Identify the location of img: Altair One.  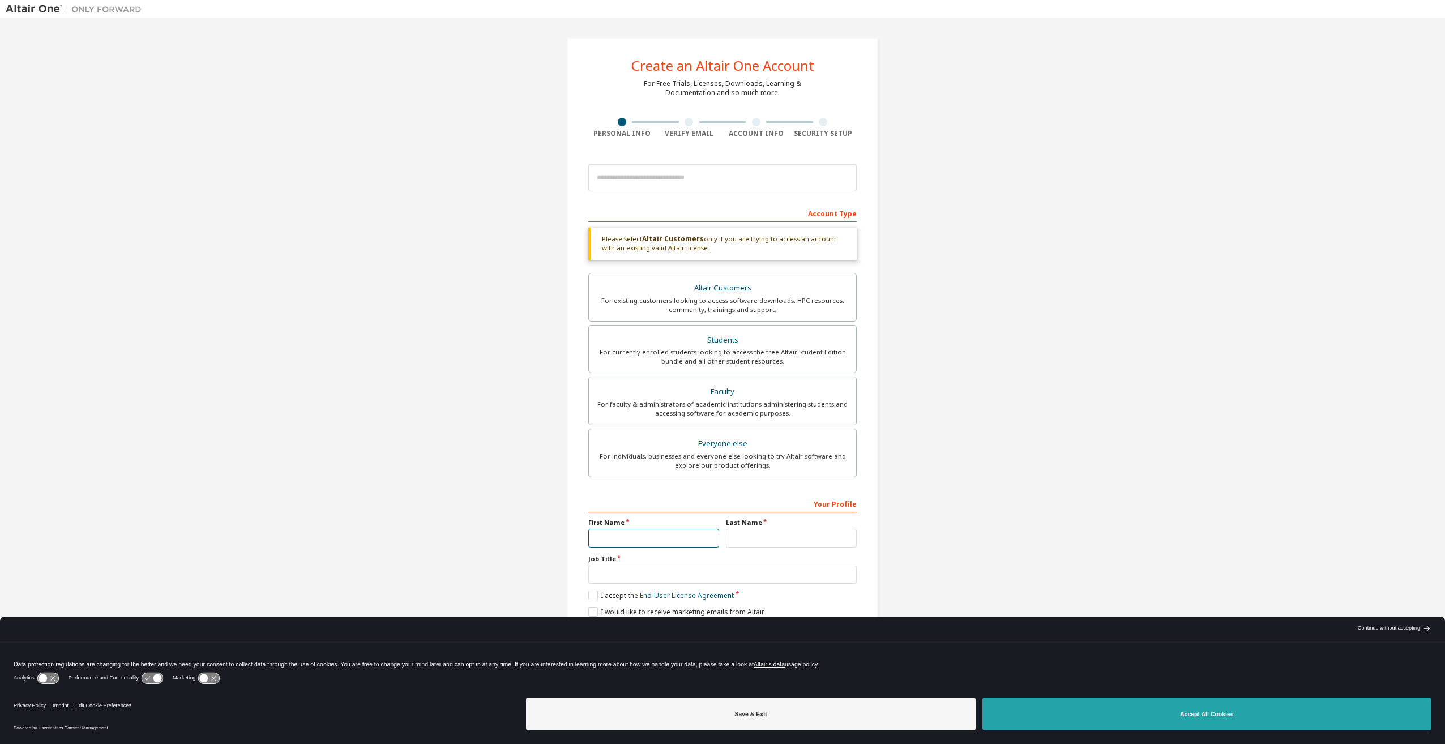
(76, 9).